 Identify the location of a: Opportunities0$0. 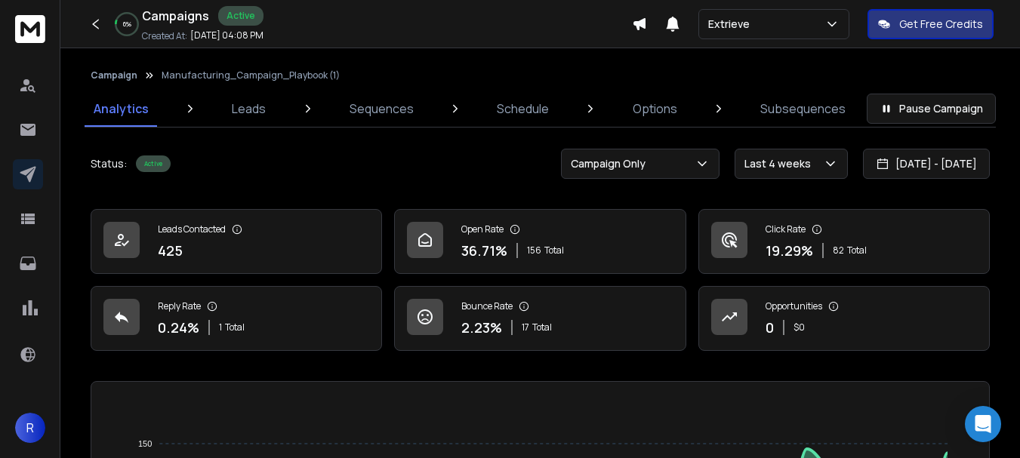
(844, 319).